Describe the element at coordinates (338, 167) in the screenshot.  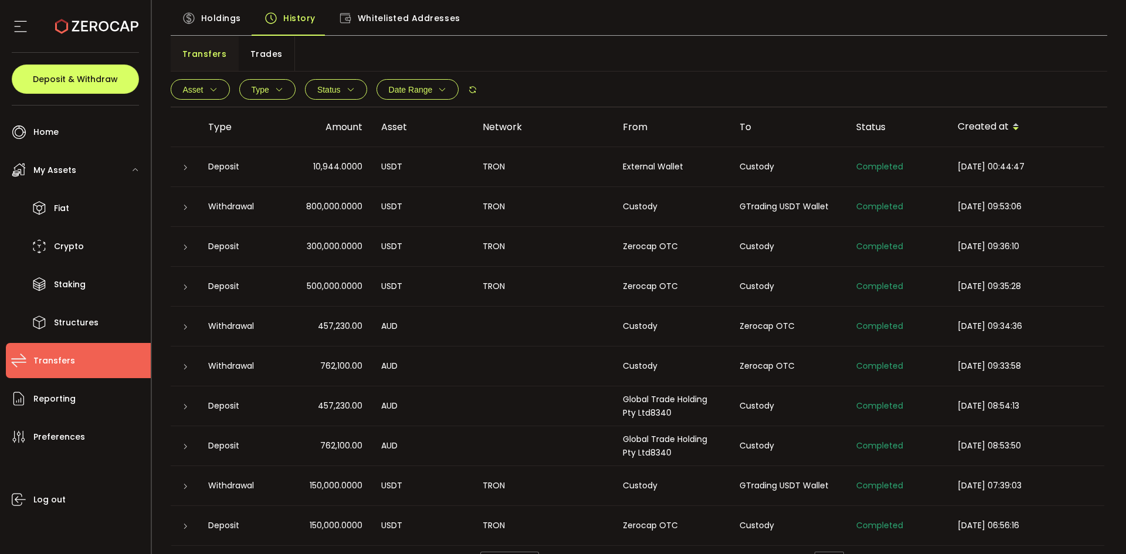
I see `span: 10,944.0000` at that location.